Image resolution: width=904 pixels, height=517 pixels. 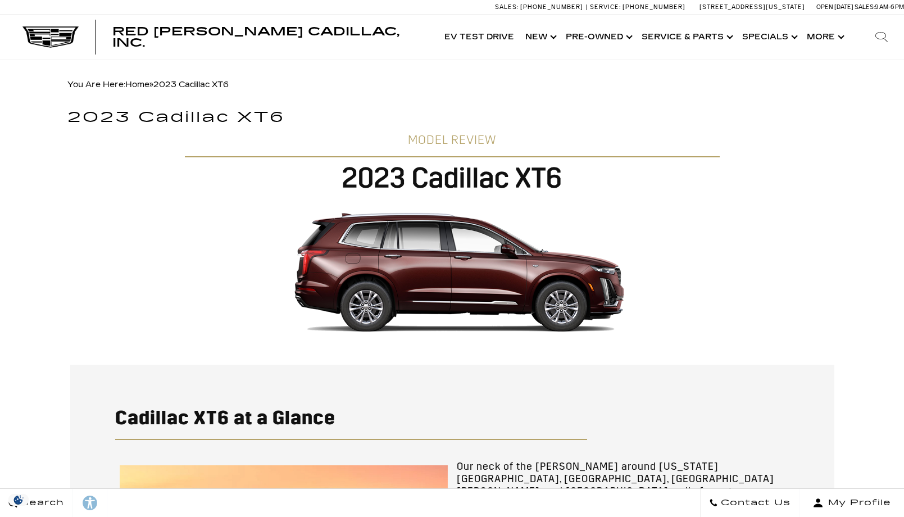 What do you see at coordinates (19, 499) in the screenshot?
I see `section: Click to Open Cookie Consent Modal` at bounding box center [19, 499].